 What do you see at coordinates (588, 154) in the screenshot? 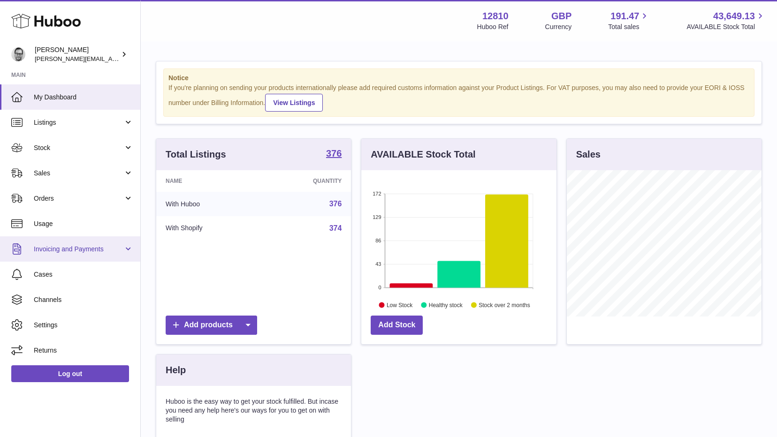
I see `h3: Sales` at bounding box center [588, 154].